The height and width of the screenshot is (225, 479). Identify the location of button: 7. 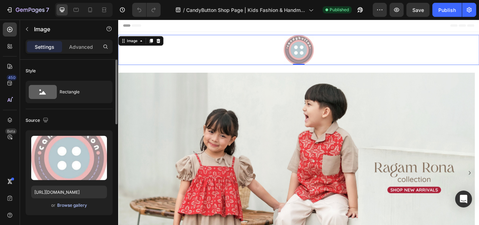
(27, 10).